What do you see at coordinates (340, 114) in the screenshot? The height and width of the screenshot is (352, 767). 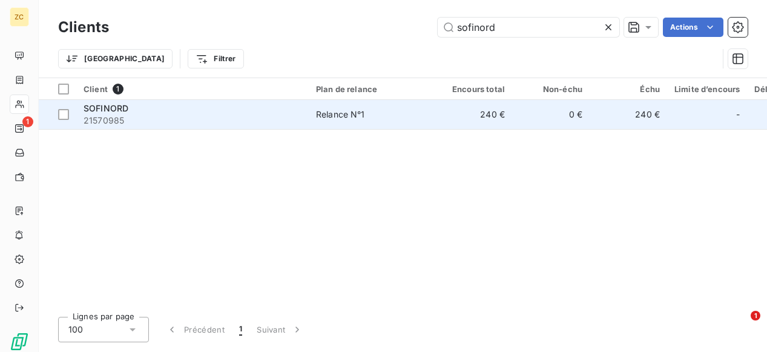 I see `div: Relance N°1` at bounding box center [340, 114].